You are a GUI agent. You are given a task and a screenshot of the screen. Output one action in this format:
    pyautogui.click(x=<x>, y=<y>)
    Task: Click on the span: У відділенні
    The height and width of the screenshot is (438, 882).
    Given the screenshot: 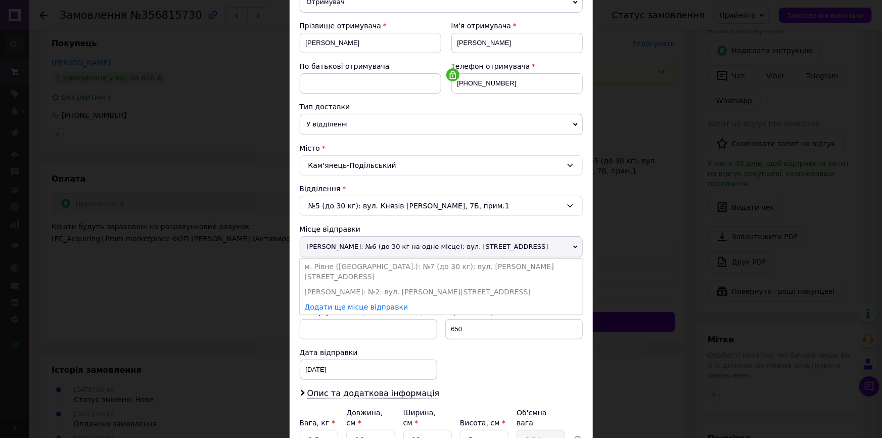 What is the action you would take?
    pyautogui.click(x=441, y=124)
    